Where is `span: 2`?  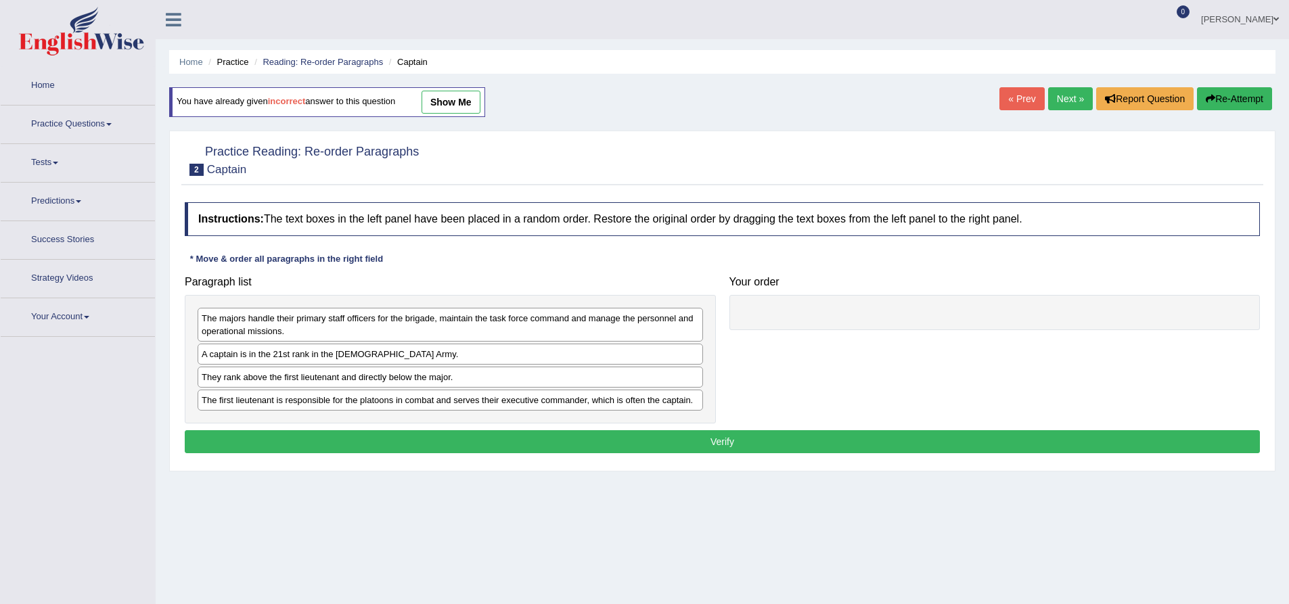
span: 2 is located at coordinates (196, 170).